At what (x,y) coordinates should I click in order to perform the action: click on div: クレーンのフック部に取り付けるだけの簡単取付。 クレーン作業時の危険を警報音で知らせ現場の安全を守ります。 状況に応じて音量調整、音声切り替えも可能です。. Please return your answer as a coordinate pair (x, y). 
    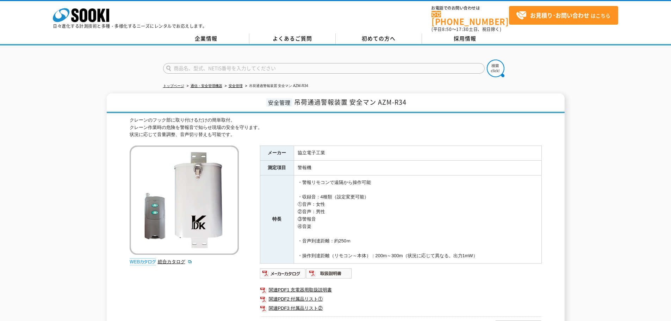
    Looking at the image, I should click on (335, 127).